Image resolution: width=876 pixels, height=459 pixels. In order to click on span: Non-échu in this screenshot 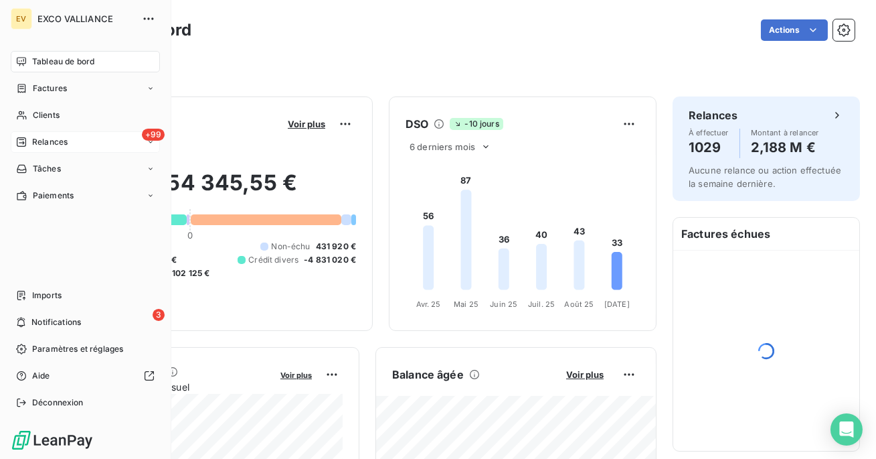, I will do `click(291, 246)`.